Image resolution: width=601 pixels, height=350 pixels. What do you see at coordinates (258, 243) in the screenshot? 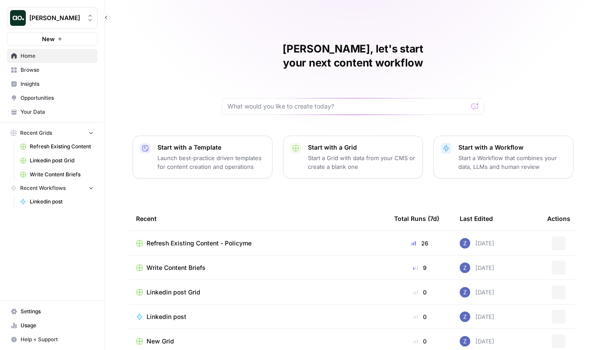
I see `a: Refresh Existing Content - Policyme` at bounding box center [258, 243].